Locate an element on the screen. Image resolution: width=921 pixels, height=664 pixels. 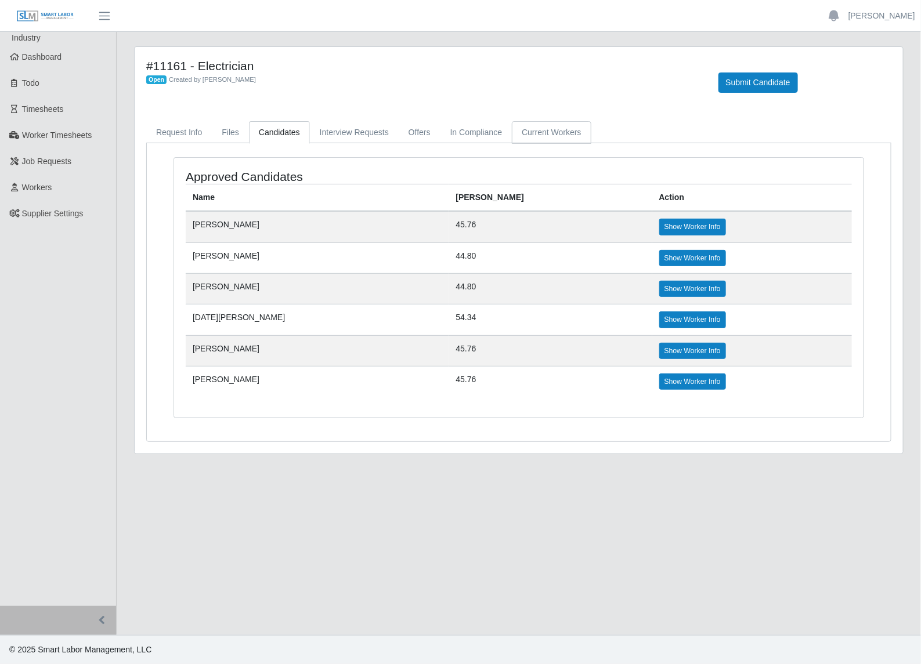
button: Submit Candidate is located at coordinates (758, 82).